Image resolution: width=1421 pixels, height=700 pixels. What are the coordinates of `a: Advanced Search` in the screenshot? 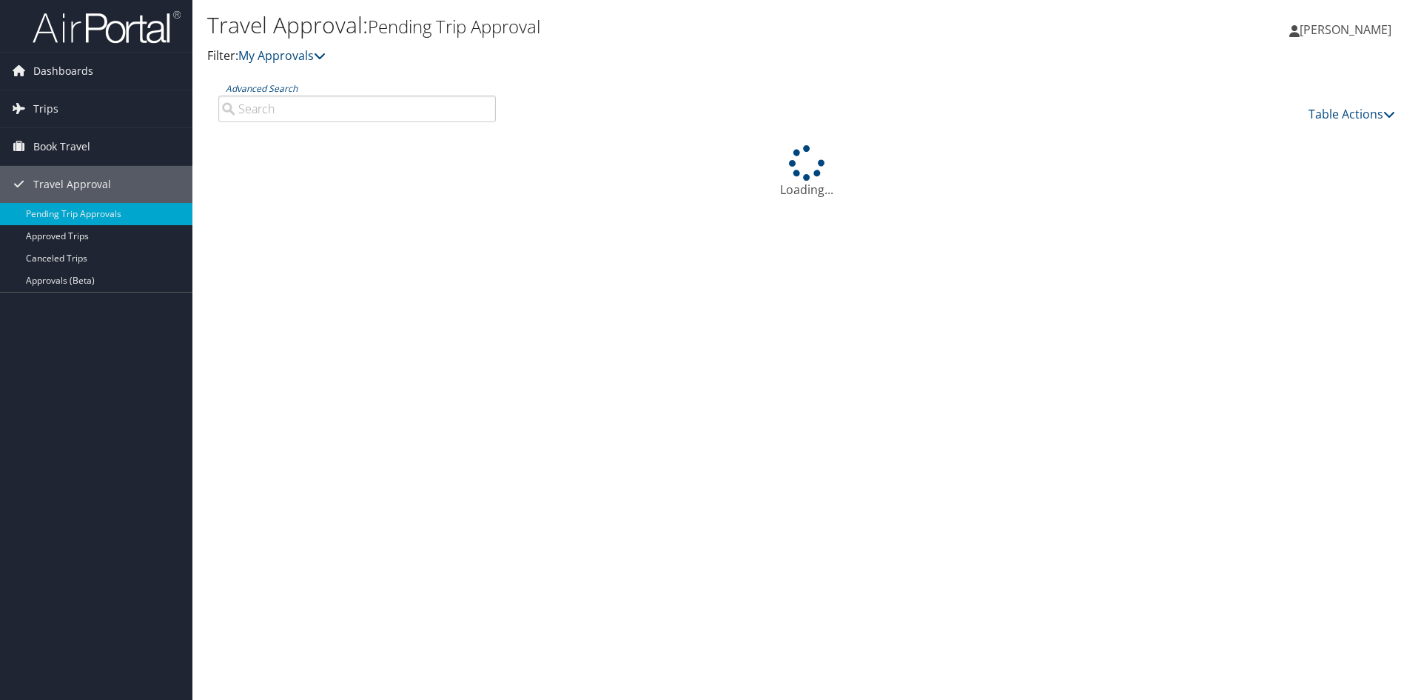 It's located at (261, 88).